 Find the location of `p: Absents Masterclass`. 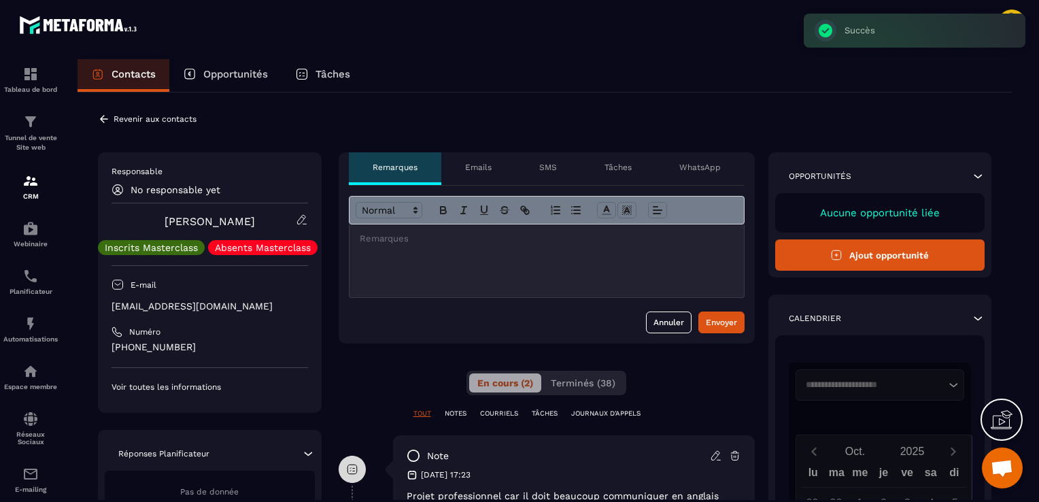

p: Absents Masterclass is located at coordinates (263, 248).